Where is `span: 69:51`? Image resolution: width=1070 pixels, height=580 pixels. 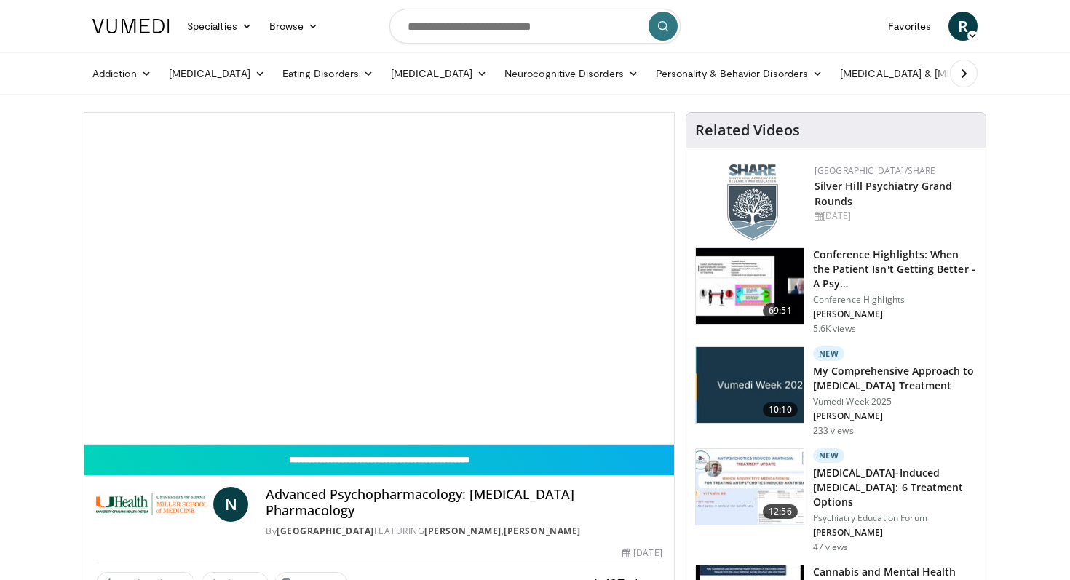
span: 69:51 is located at coordinates (780, 311).